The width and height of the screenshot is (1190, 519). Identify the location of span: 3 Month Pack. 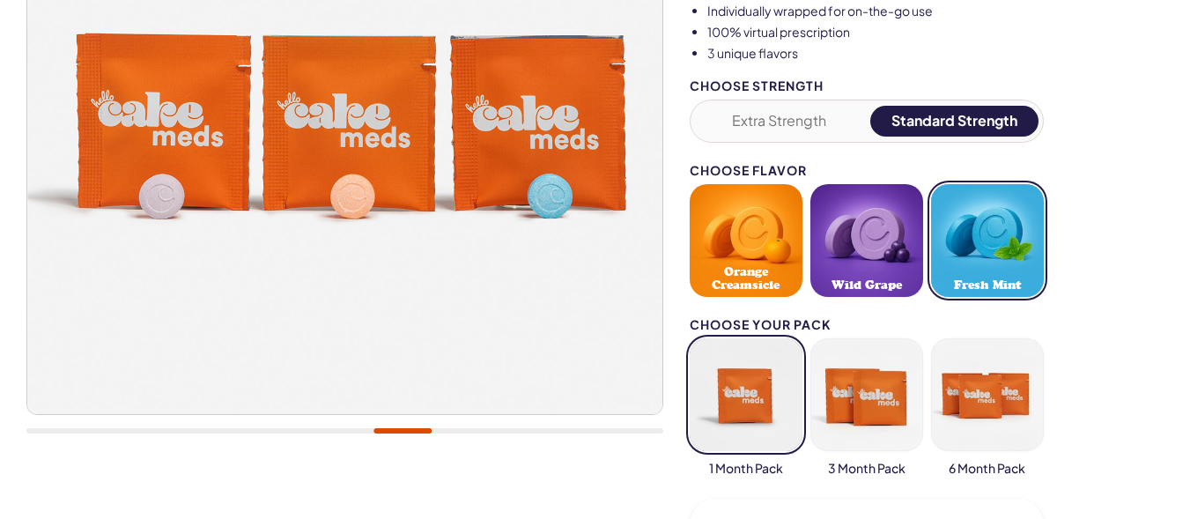
(866, 468).